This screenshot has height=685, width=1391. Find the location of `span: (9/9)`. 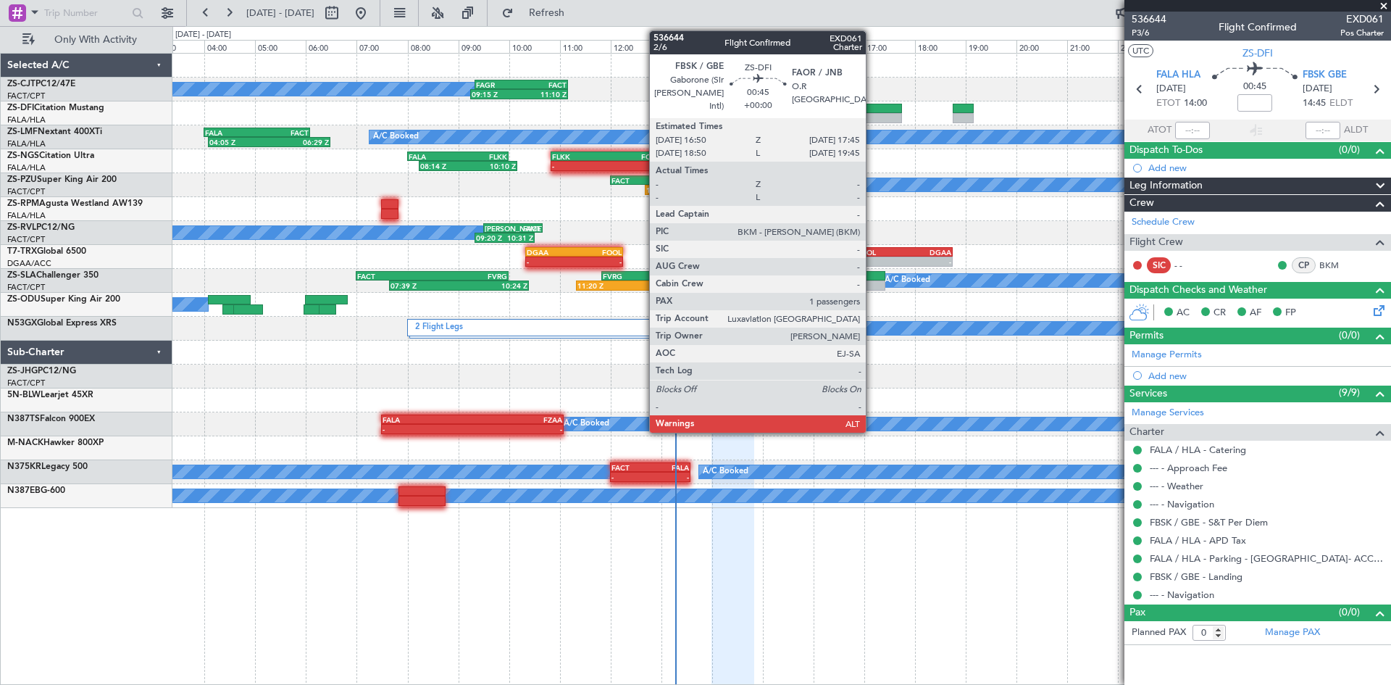

span: (9/9) is located at coordinates (1349, 392).